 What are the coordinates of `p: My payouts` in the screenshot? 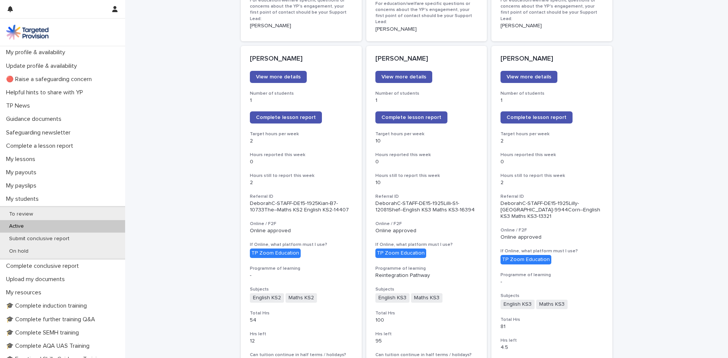 It's located at (23, 173).